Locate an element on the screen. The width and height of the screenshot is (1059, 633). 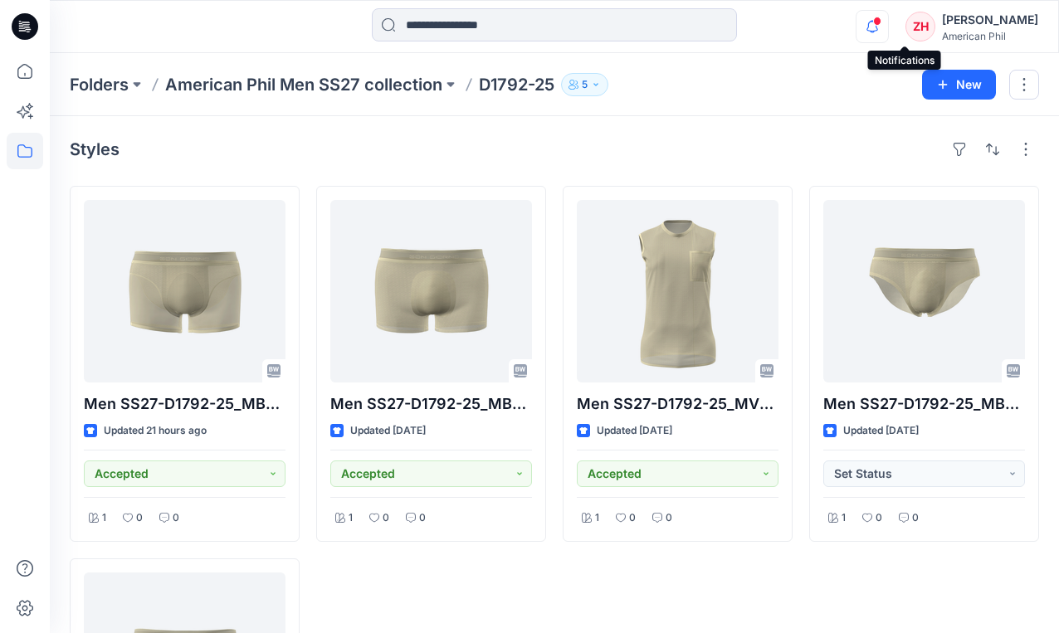
button: New is located at coordinates (958, 85).